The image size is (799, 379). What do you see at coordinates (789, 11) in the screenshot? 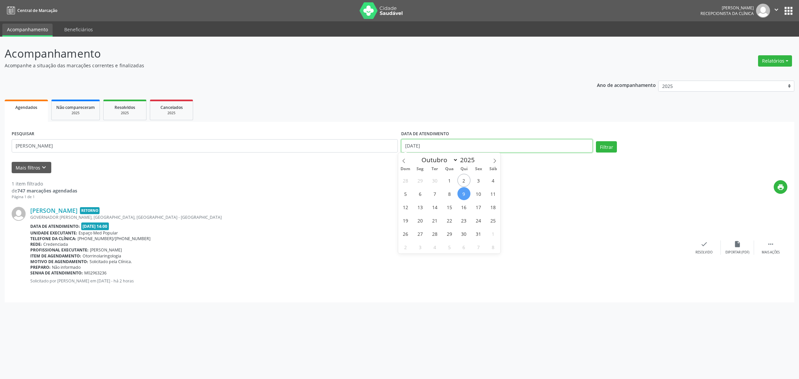
I see `button: apps` at bounding box center [789, 11].